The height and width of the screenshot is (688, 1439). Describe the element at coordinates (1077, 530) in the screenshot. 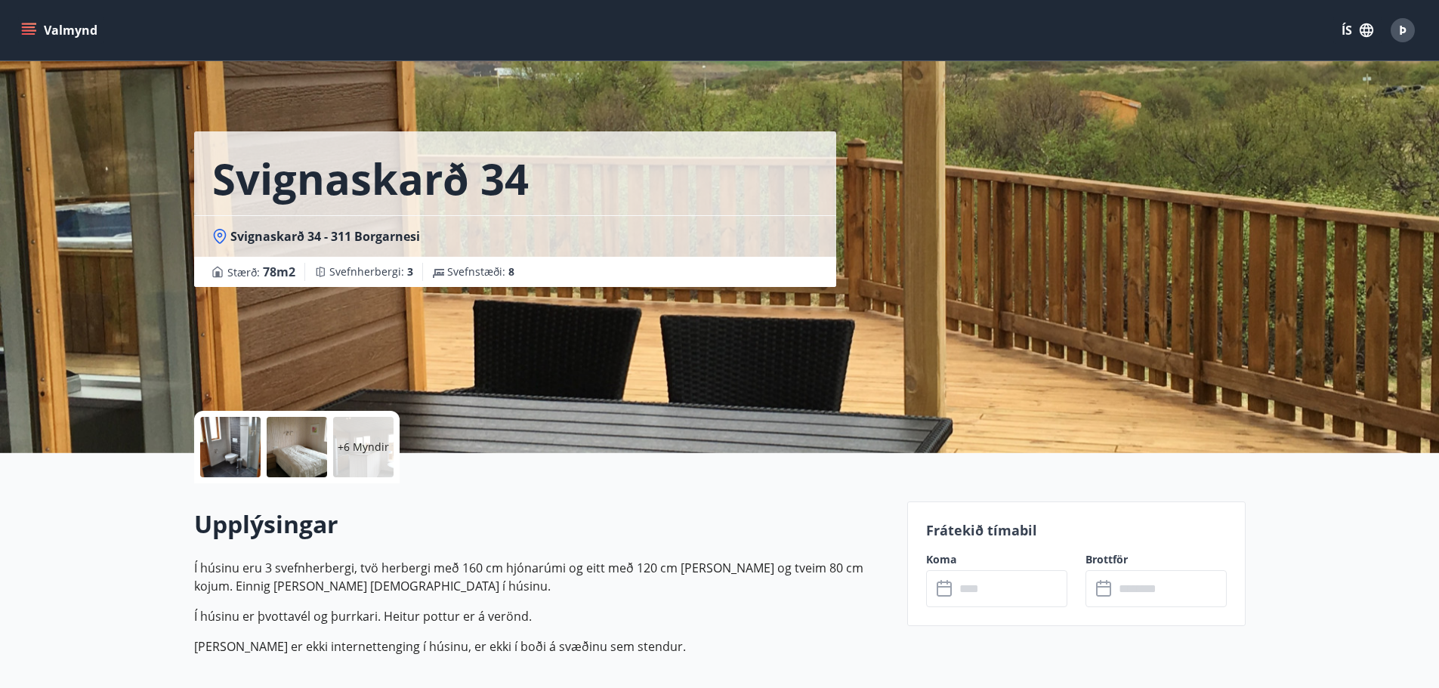

I see `p: Frátekið tímabil` at that location.